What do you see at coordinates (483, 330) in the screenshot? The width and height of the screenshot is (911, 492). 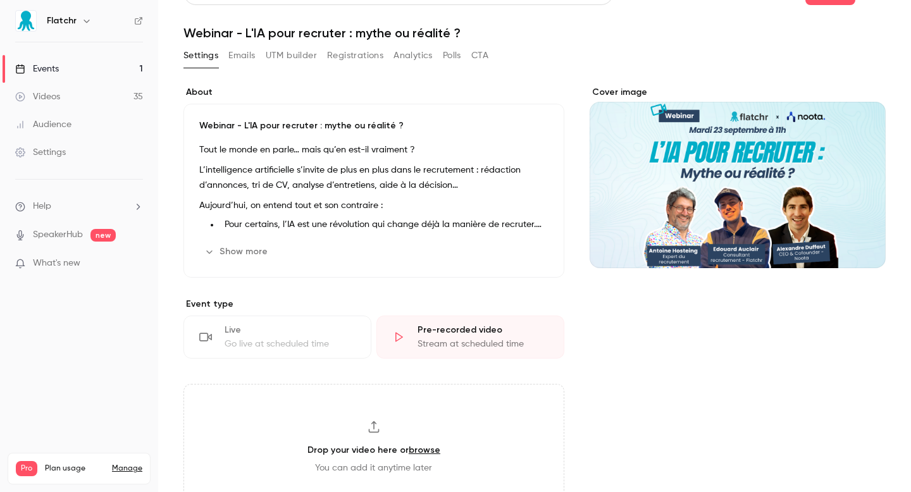 I see `div: Pre-recorded video` at bounding box center [483, 330].